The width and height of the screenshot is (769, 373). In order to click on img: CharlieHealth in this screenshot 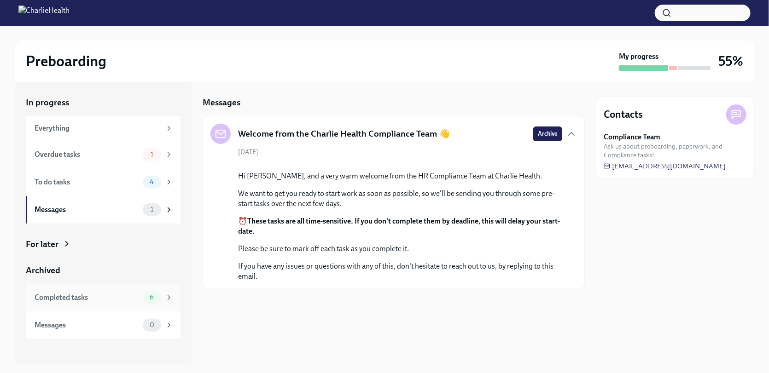, I will do `click(44, 13)`.